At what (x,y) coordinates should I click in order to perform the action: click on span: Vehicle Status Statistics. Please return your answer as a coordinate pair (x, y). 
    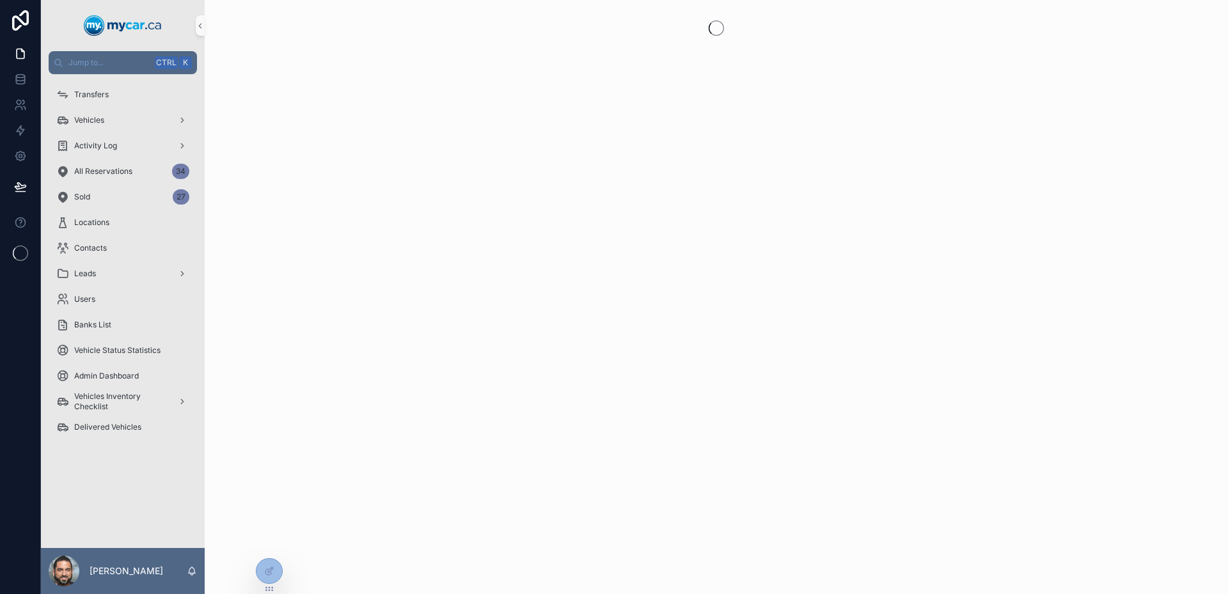
    Looking at the image, I should click on (117, 351).